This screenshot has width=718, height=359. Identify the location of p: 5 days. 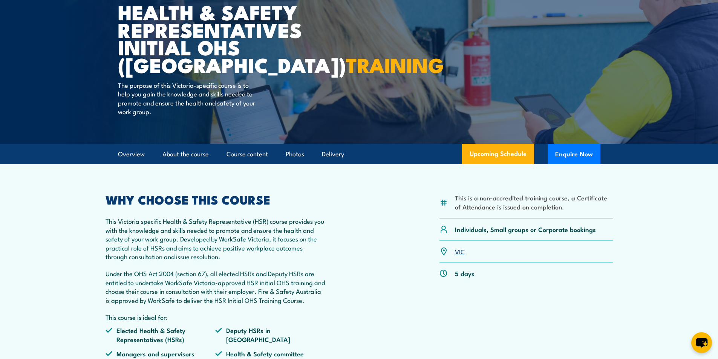
(465, 273).